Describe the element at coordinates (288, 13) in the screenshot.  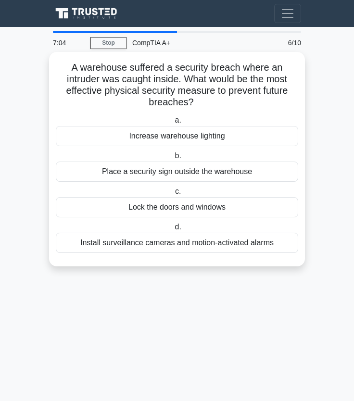
I see `button: Toggle navigation` at that location.